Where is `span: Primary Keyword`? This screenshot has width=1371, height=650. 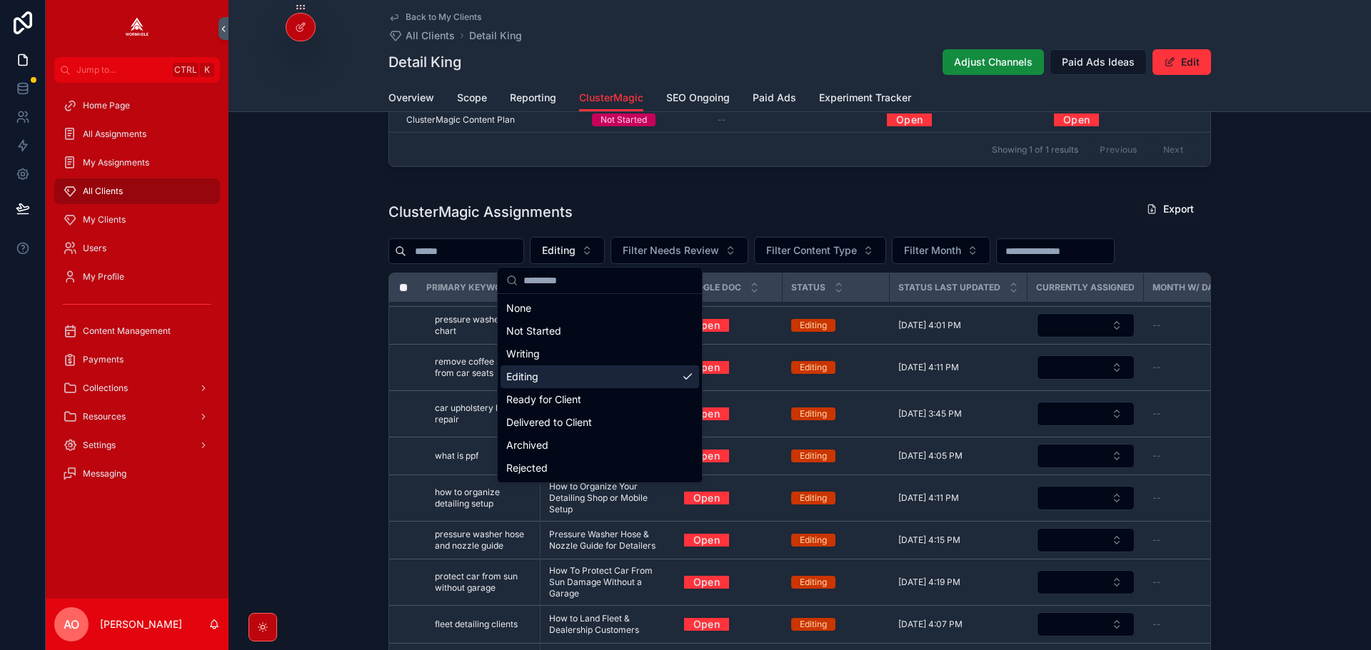
span: Primary Keyword is located at coordinates (470, 288).